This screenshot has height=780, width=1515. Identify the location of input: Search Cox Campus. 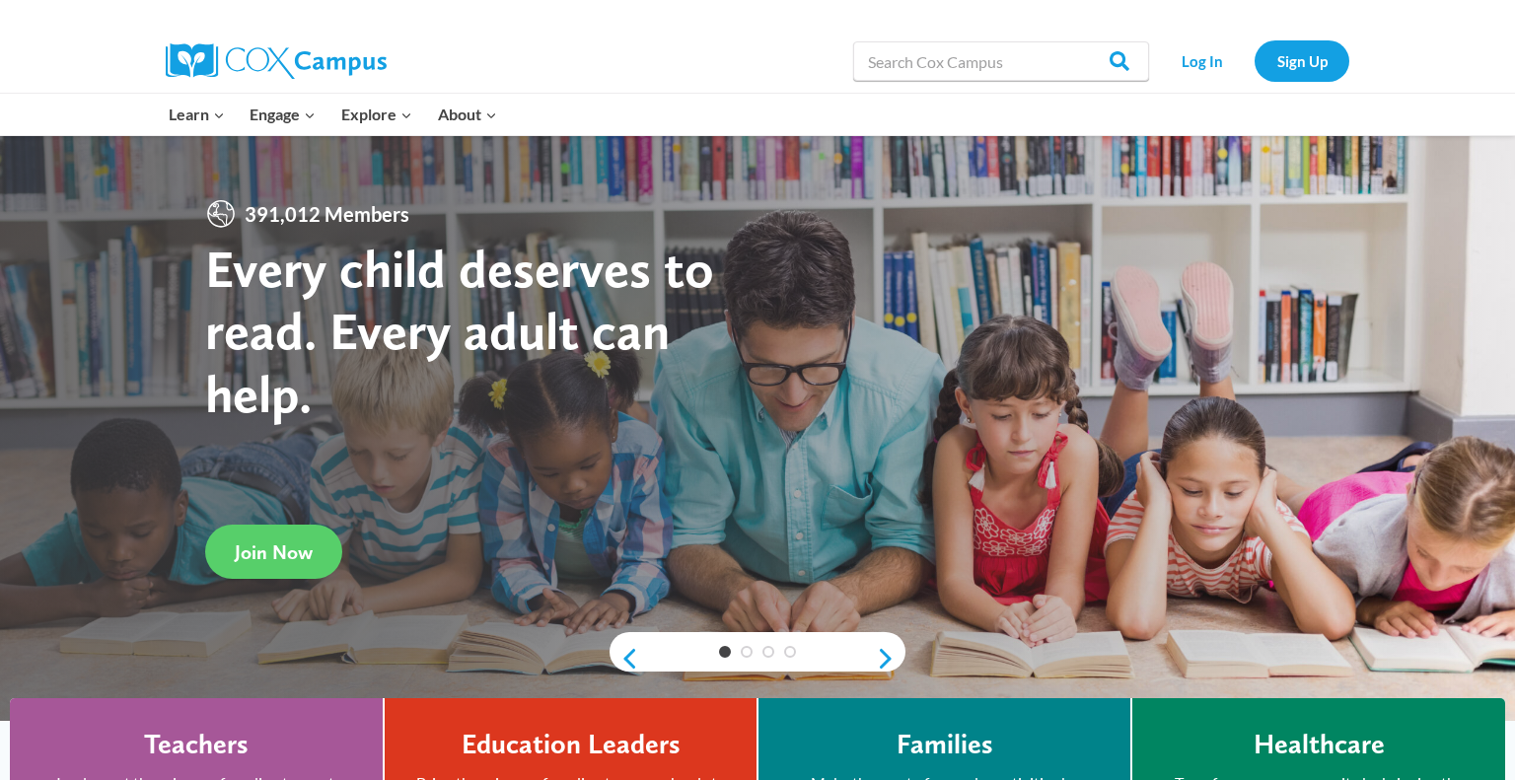
(1001, 61).